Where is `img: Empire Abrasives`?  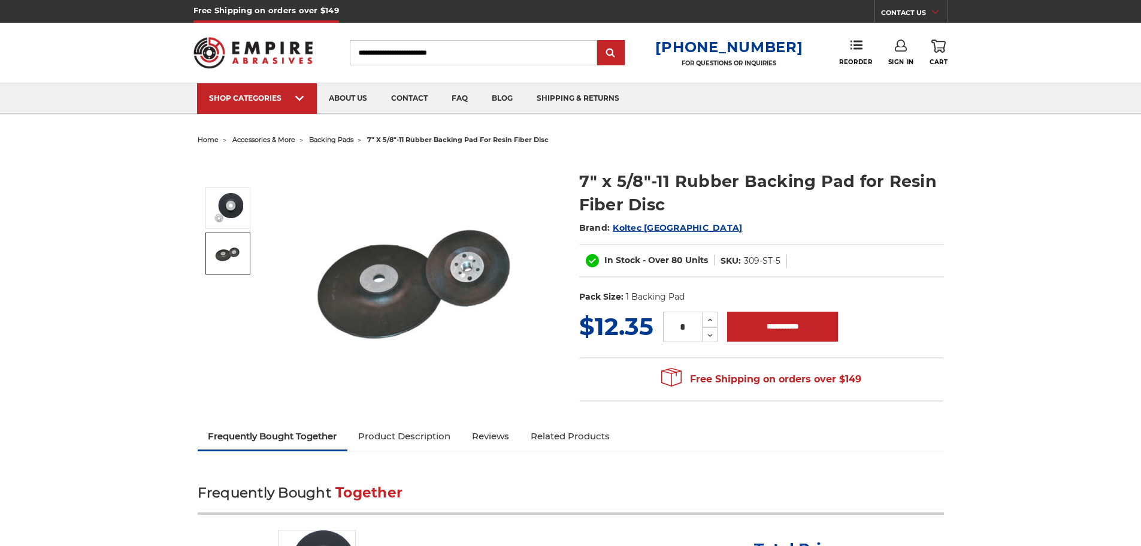 img: Empire Abrasives is located at coordinates (253, 53).